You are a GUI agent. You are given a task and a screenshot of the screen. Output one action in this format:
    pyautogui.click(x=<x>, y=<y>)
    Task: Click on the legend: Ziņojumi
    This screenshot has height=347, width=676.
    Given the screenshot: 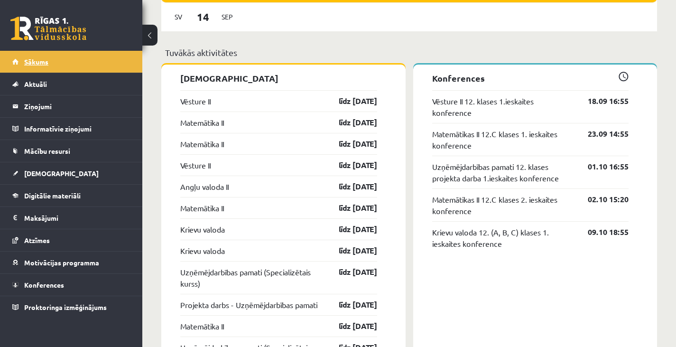 What is the action you would take?
    pyautogui.click(x=77, y=106)
    